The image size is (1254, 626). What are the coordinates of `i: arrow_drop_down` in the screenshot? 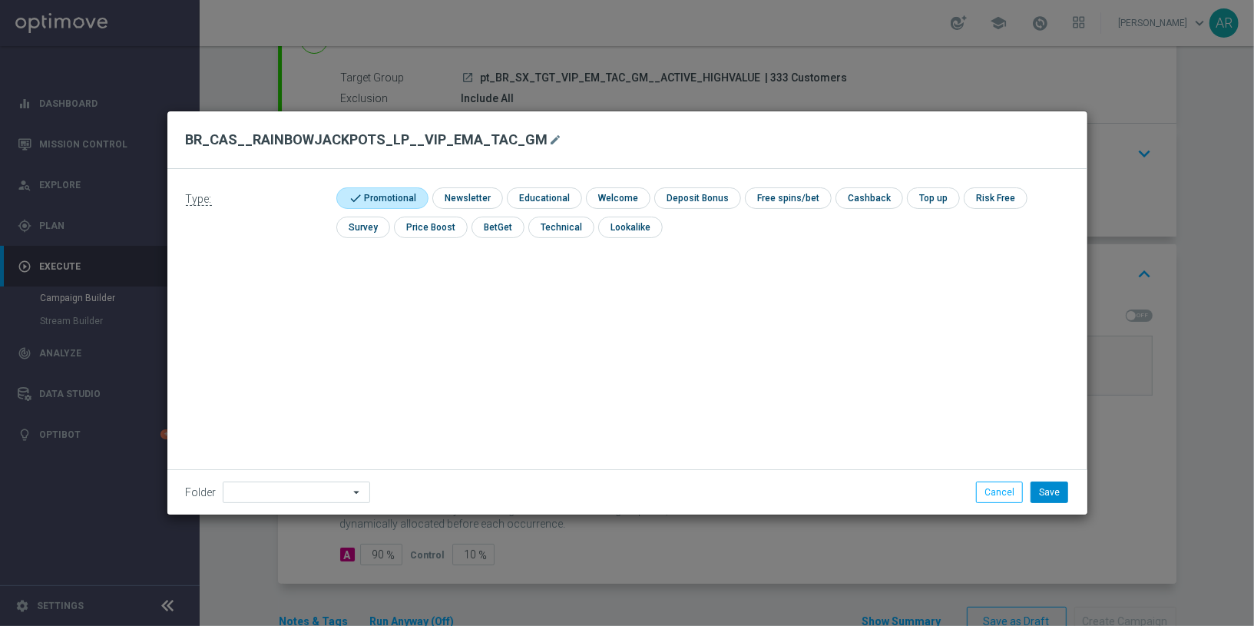 It's located at (358, 492).